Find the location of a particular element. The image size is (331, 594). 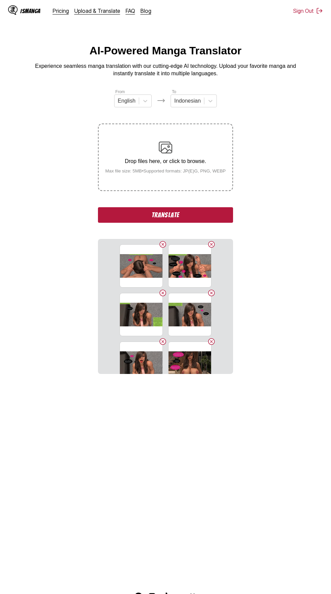

a: Blog is located at coordinates (146, 11).